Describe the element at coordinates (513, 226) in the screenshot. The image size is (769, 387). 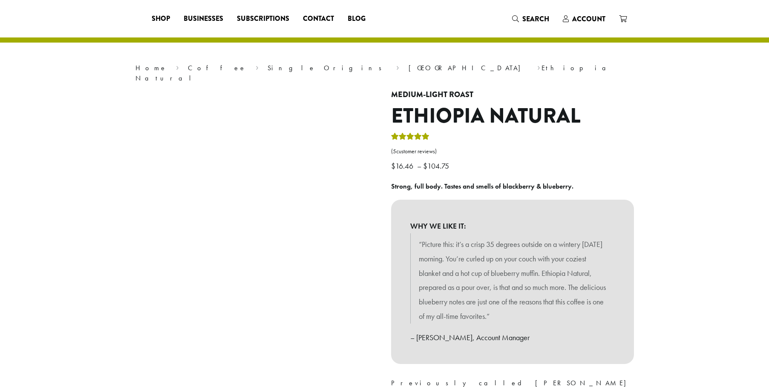
I see `b: WHY WE LIKE IT:` at that location.